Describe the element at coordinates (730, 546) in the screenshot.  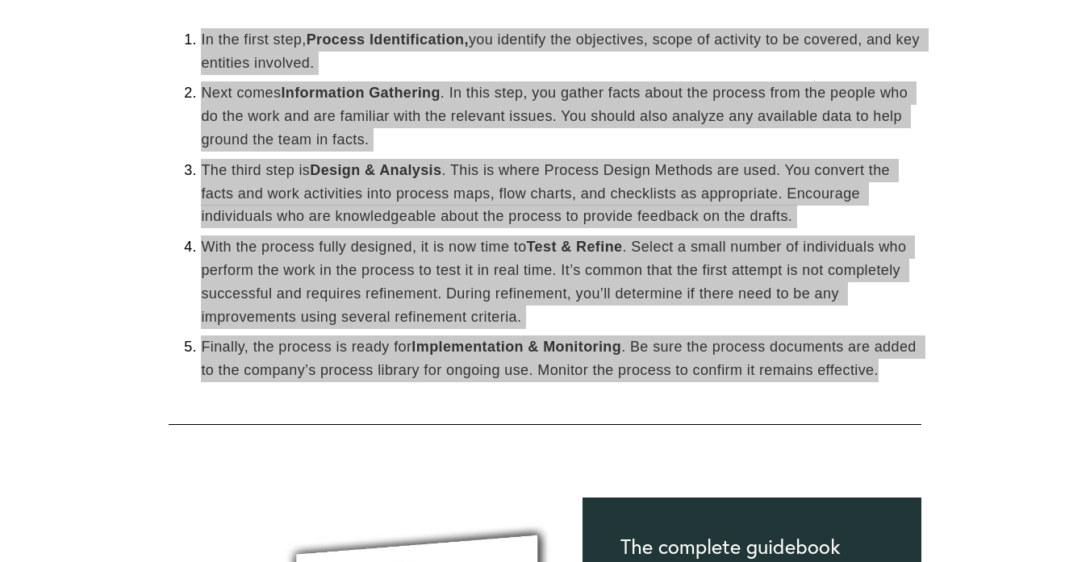
I see `h2: The complete guidebook` at that location.